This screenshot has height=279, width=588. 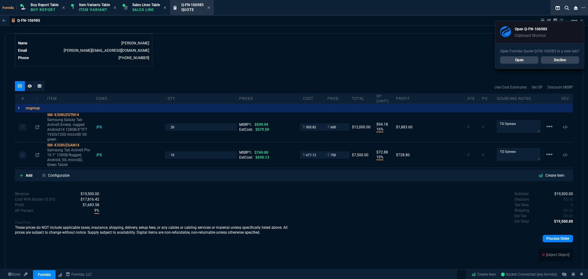 What do you see at coordinates (531, 29) in the screenshot?
I see `p: Open Q-FN-106985` at bounding box center [531, 29].